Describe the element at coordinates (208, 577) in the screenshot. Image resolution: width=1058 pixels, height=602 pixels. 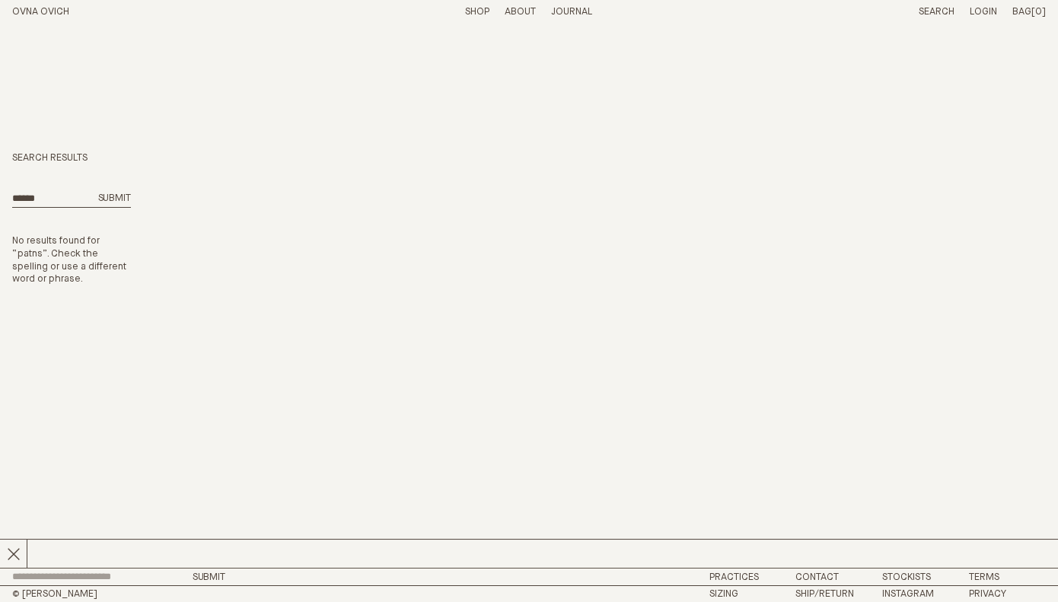
I see `span: Submit` at that location.